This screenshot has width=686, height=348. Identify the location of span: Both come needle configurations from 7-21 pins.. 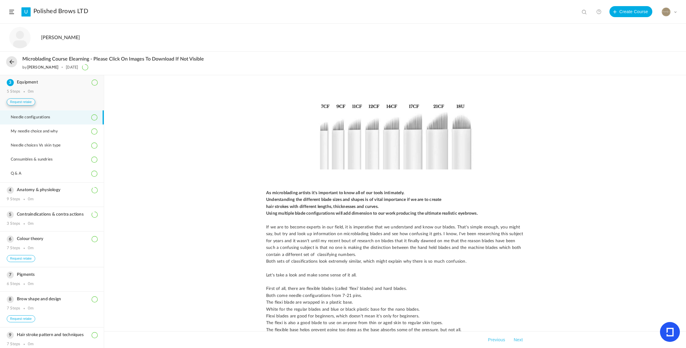
(314, 296).